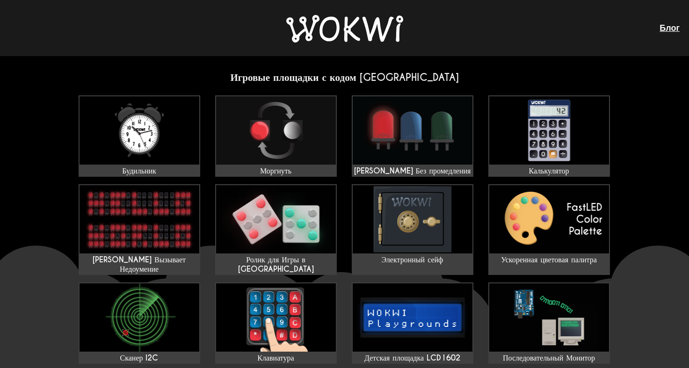  I want to click on img: Электронный сейф, so click(412, 219).